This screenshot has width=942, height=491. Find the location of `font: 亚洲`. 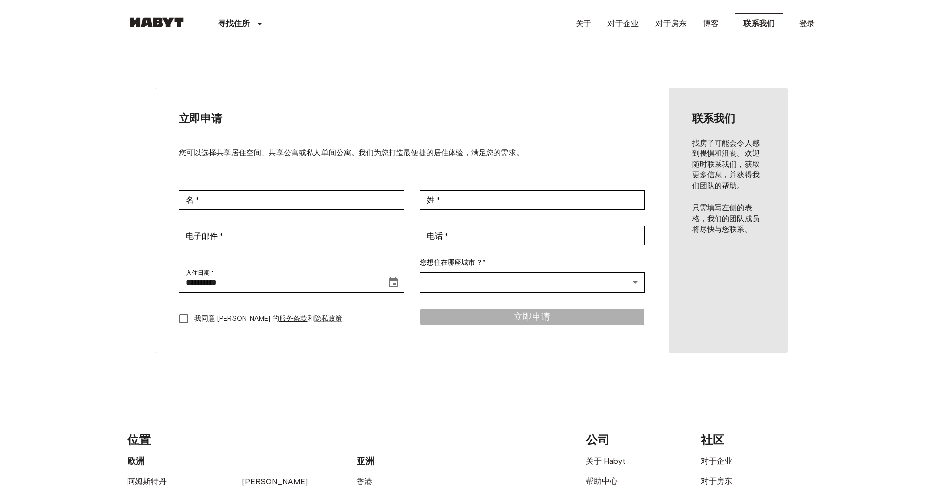

font: 亚洲 is located at coordinates (366, 461).